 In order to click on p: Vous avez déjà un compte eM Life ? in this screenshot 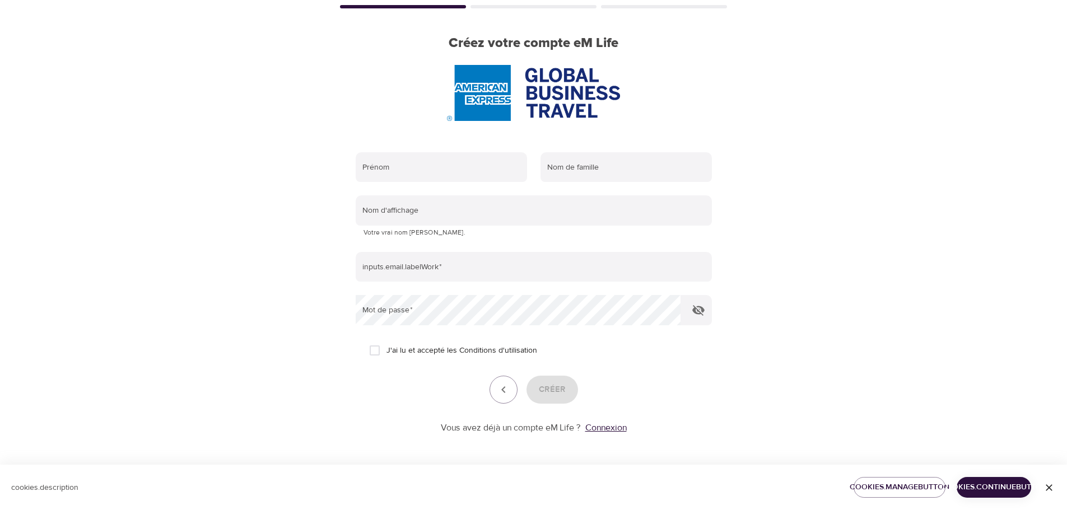, I will do `click(511, 428)`.